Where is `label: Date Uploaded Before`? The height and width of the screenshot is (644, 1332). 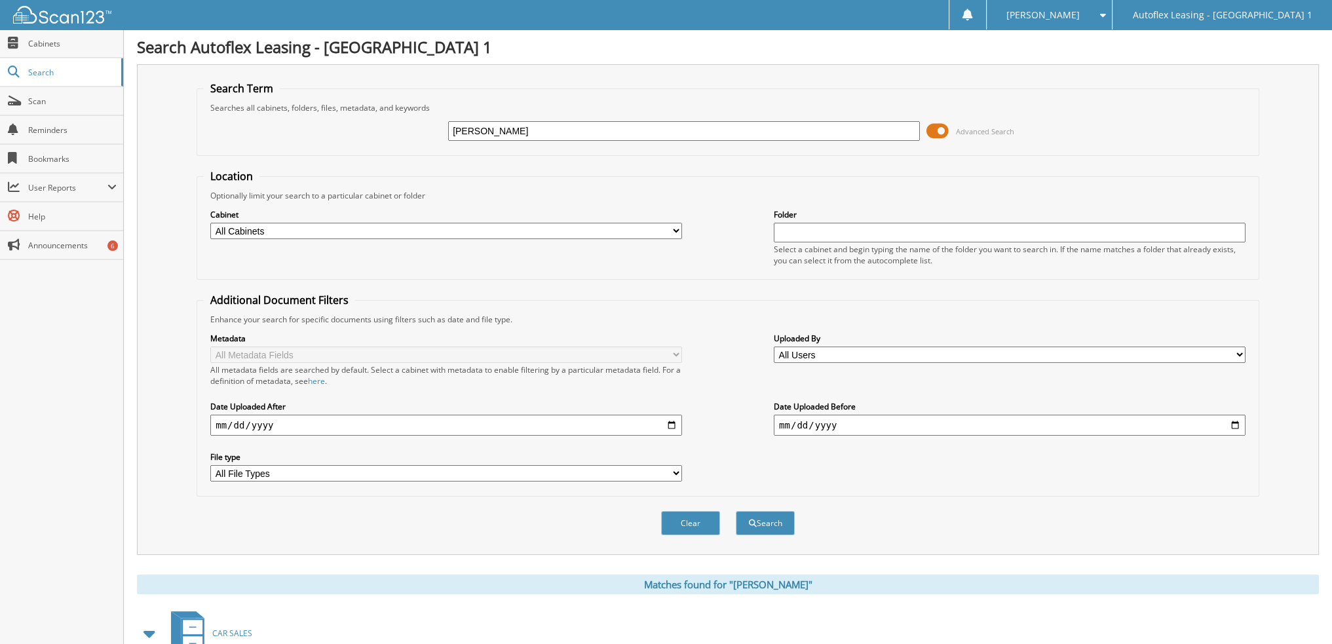
label: Date Uploaded Before is located at coordinates (1009, 406).